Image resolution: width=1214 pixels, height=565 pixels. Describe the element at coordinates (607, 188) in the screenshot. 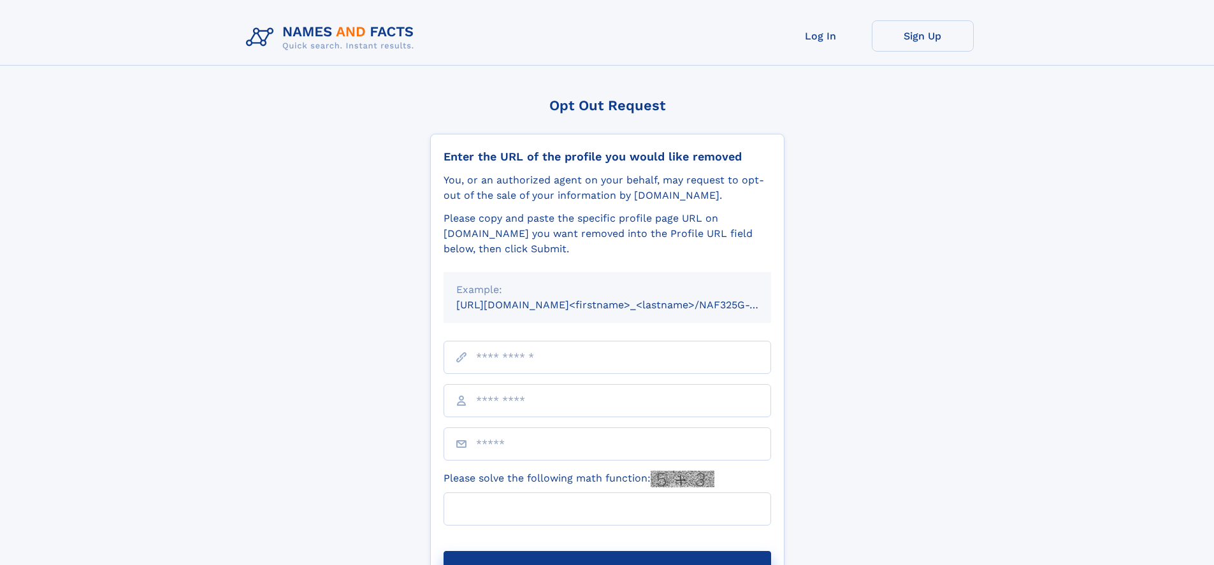

I see `div: You, or an authorized agent on your behalf, may request to opt-out of the sale of your informatio...` at that location.